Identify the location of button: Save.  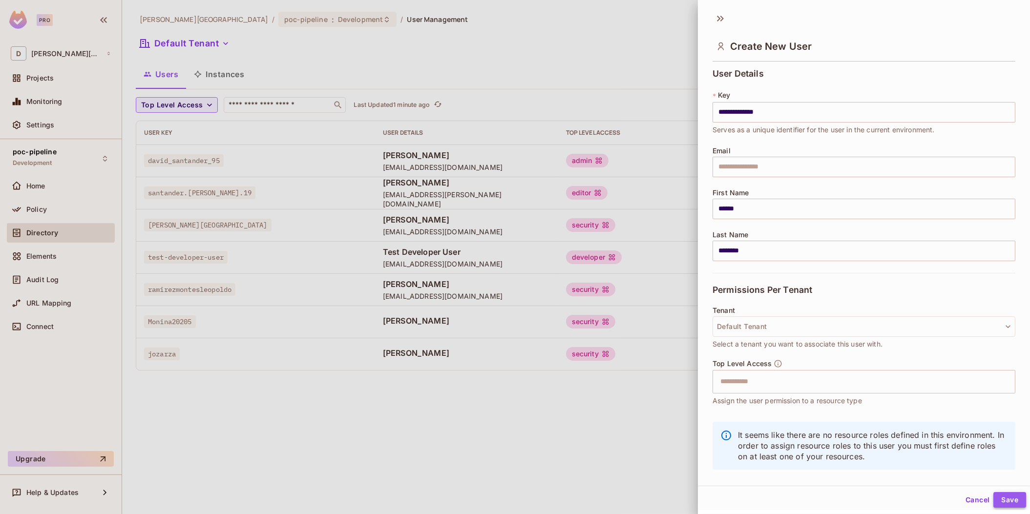
(1009, 500).